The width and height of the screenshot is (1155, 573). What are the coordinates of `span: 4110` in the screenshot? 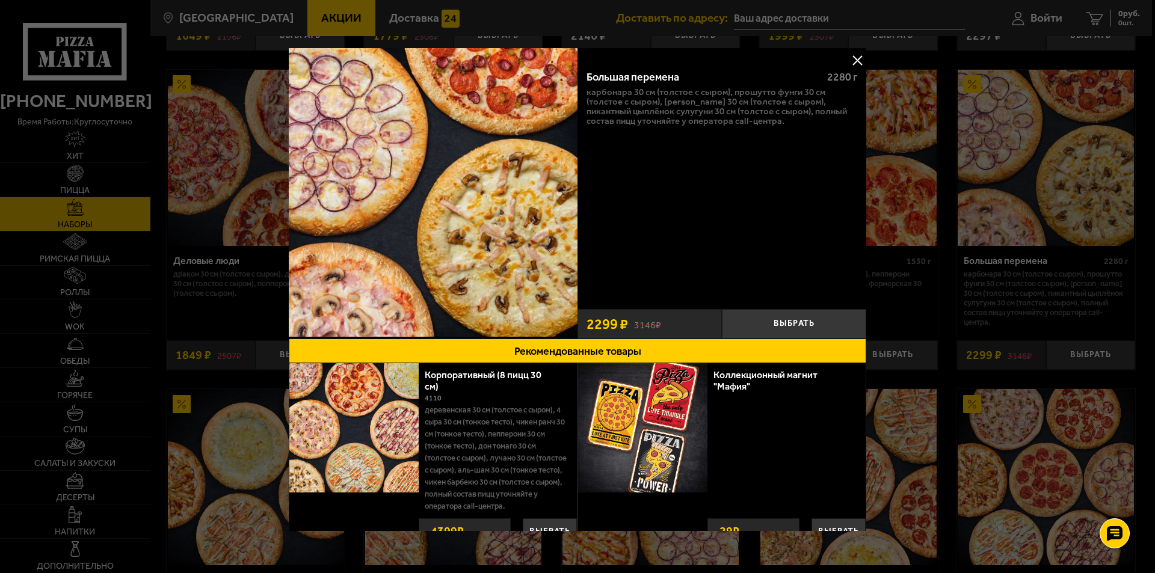 It's located at (433, 398).